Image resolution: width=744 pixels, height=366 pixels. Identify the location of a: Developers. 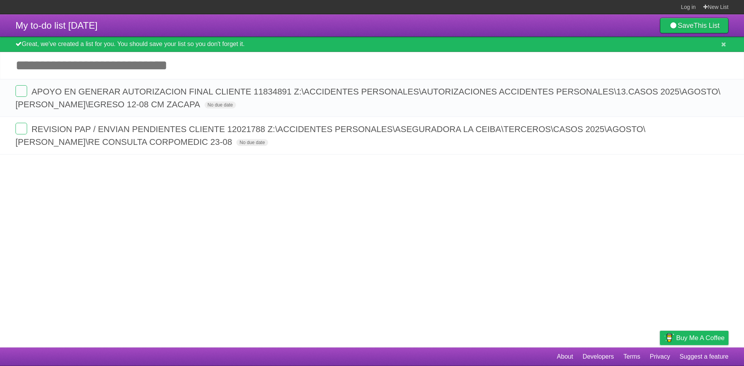
(598, 357).